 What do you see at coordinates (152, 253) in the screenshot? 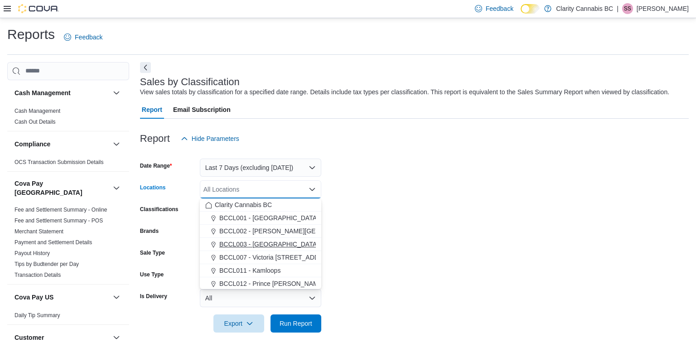
I see `label: Sale Type` at bounding box center [152, 253].